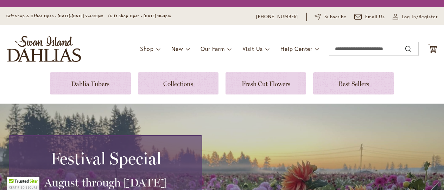 Image resolution: width=444 pixels, height=190 pixels. What do you see at coordinates (420, 17) in the screenshot?
I see `span: Log In/Register` at bounding box center [420, 17].